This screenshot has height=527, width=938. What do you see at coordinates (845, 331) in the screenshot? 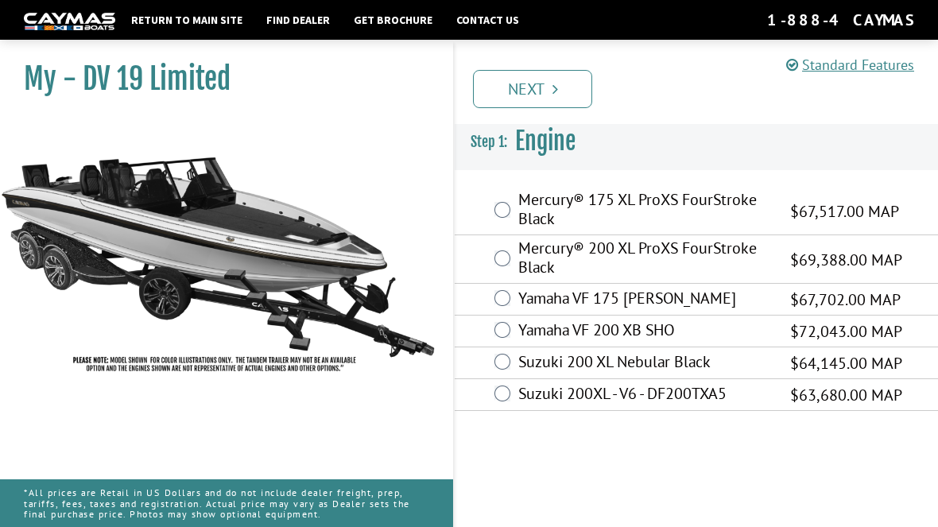
I see `span: $72,043.00 MAP` at bounding box center [845, 331].